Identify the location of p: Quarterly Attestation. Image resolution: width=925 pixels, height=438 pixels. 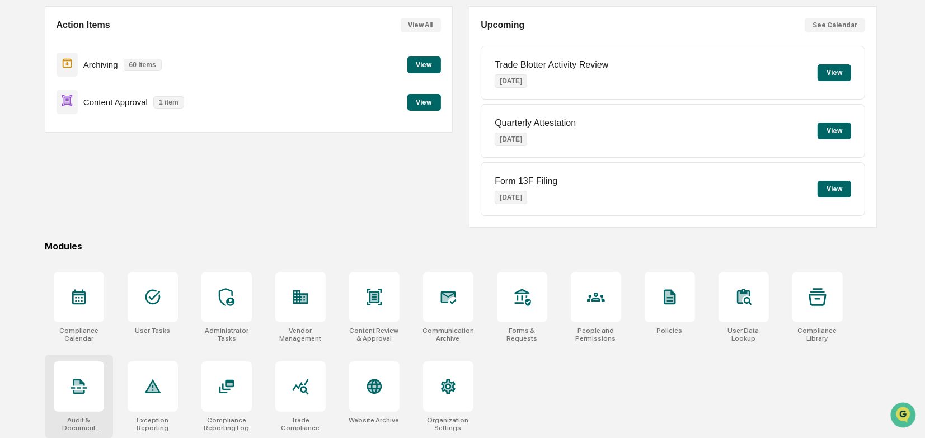
(535, 123).